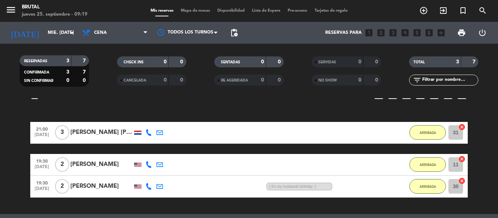 This screenshot has width=498, height=218. What do you see at coordinates (62, 133) in the screenshot?
I see `span: 3` at bounding box center [62, 133].